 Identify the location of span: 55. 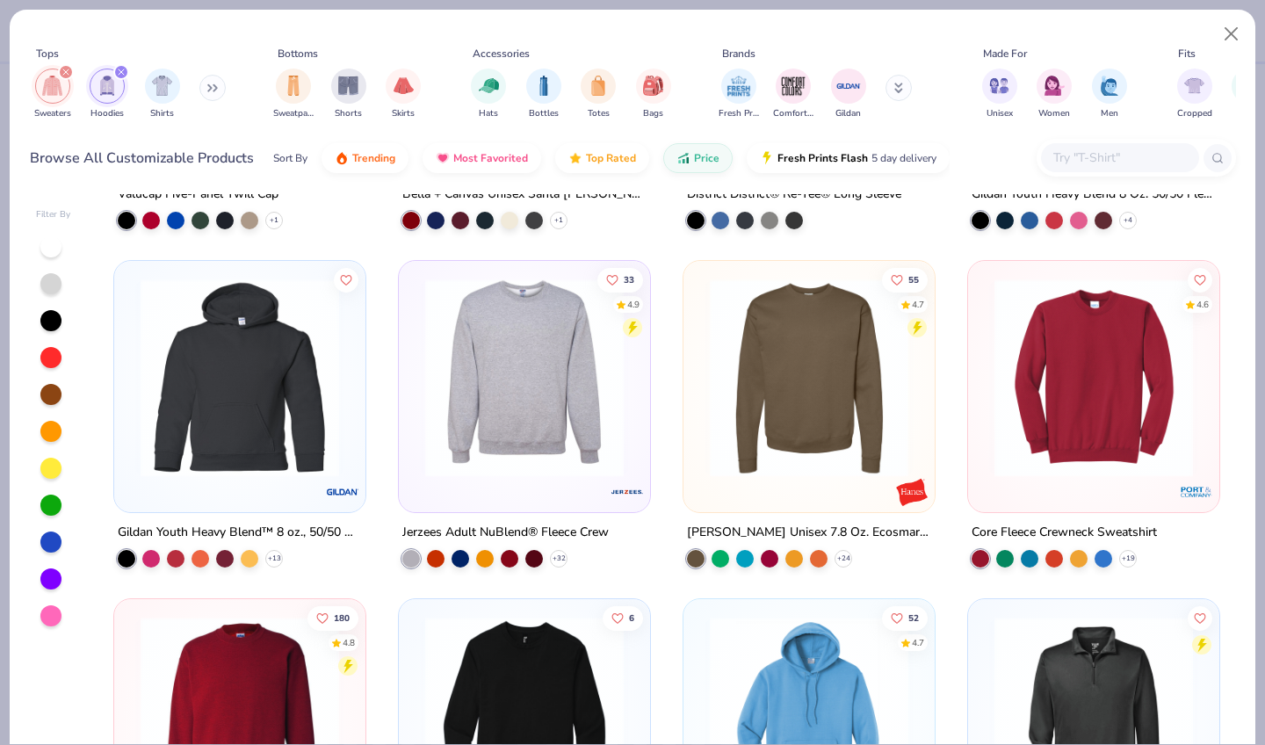
(913, 279).